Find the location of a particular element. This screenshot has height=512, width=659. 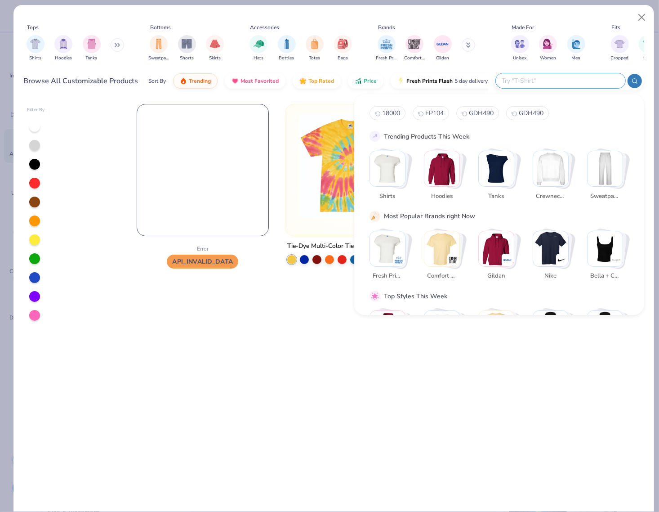

button: FP1041 is located at coordinates (431, 113).